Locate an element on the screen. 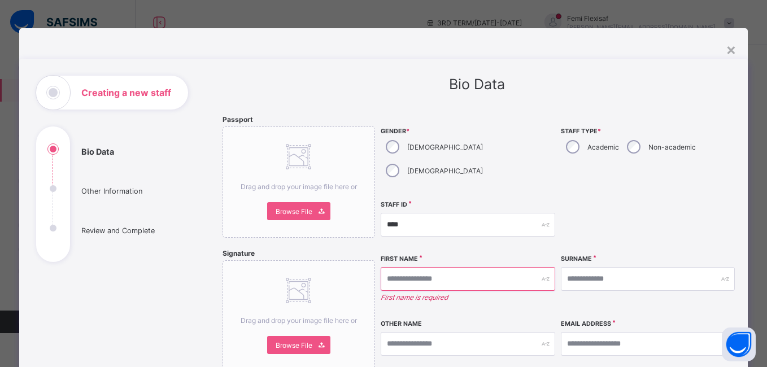 The height and width of the screenshot is (367, 767). label: Other Name is located at coordinates (401, 323).